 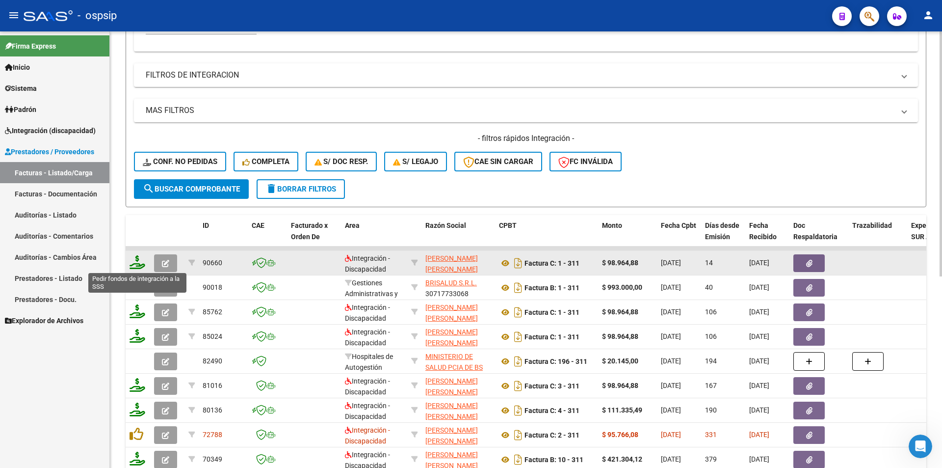 I want to click on div: 27134043844, so click(x=458, y=435).